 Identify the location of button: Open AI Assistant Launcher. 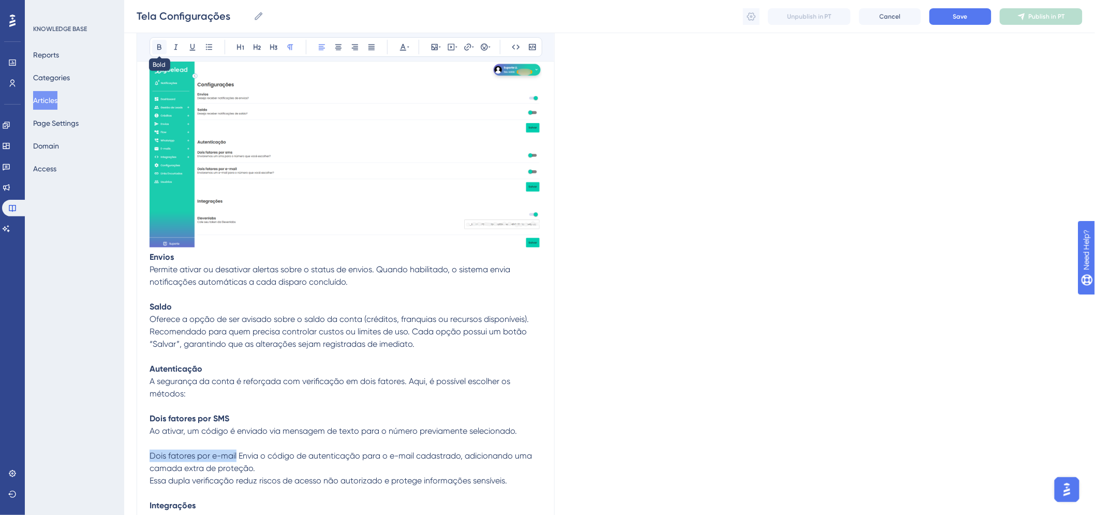
(16, 16).